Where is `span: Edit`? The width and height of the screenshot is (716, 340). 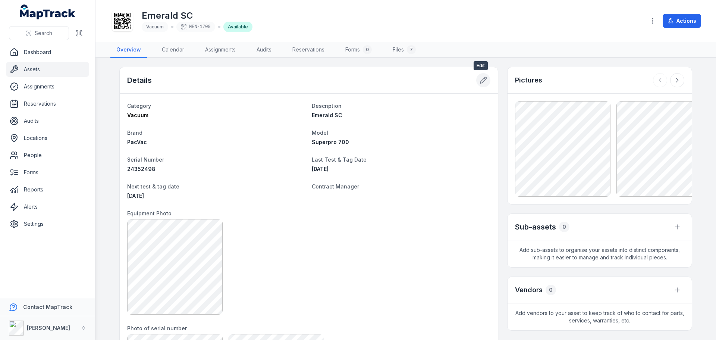
span: Edit is located at coordinates (481, 66).